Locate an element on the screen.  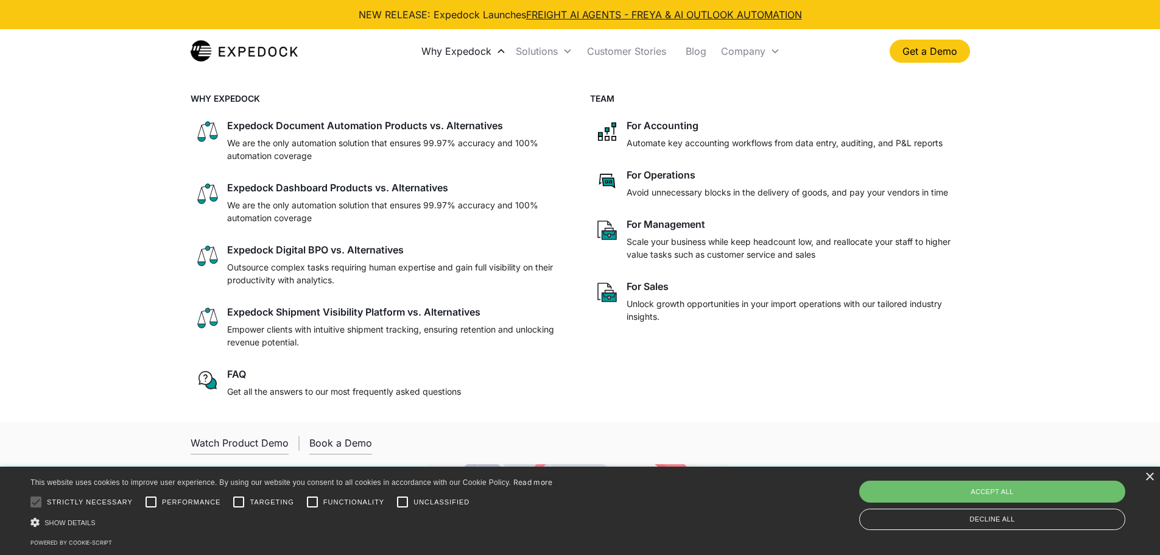
span: Unclassified is located at coordinates (441, 502).